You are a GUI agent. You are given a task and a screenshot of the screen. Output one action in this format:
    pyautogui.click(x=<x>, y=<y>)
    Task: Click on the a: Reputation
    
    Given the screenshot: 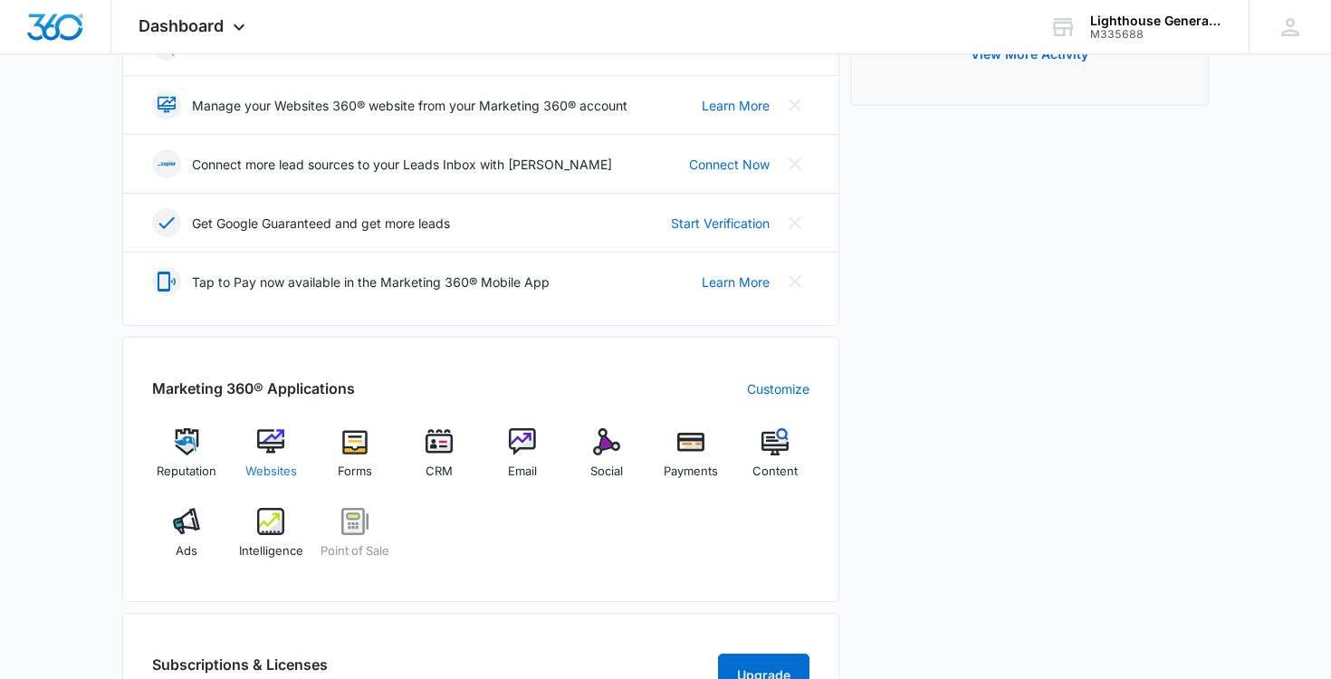 What is the action you would take?
    pyautogui.click(x=186, y=461)
    